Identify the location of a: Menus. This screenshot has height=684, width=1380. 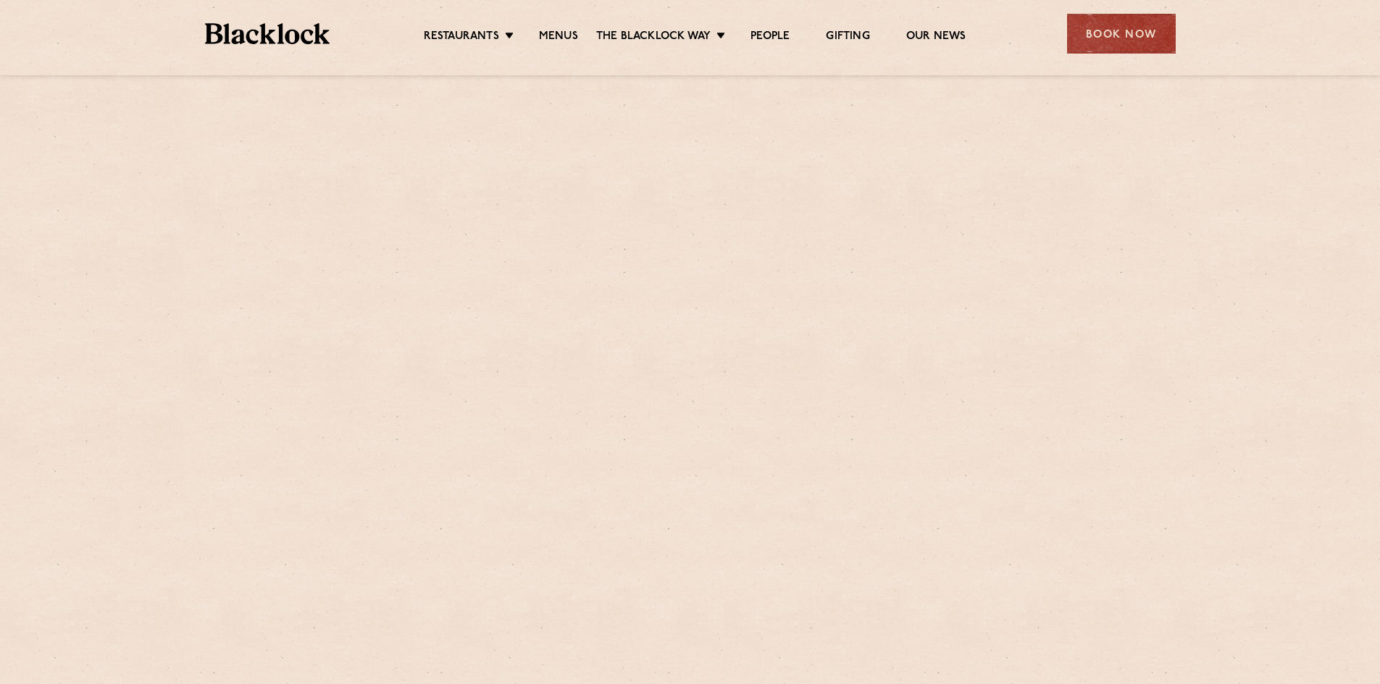
(558, 38).